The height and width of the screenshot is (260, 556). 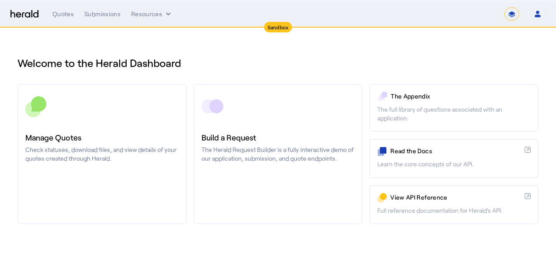 What do you see at coordinates (278, 63) in the screenshot?
I see `h1: Welcome to the Herald Dashboard` at bounding box center [278, 63].